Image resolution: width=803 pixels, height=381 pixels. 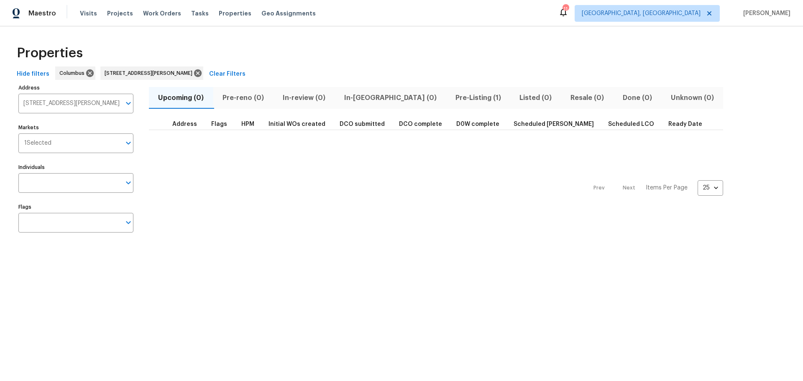 I want to click on span: Pre-Listing (1), so click(x=478, y=98).